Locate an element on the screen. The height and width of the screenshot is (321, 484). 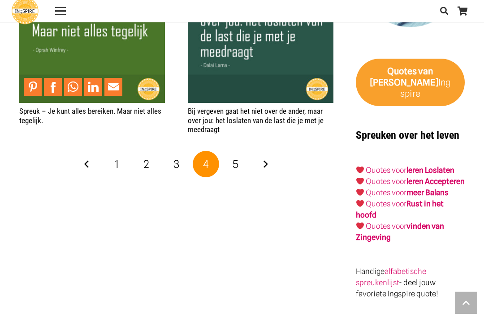
span: 1 is located at coordinates (116, 164).